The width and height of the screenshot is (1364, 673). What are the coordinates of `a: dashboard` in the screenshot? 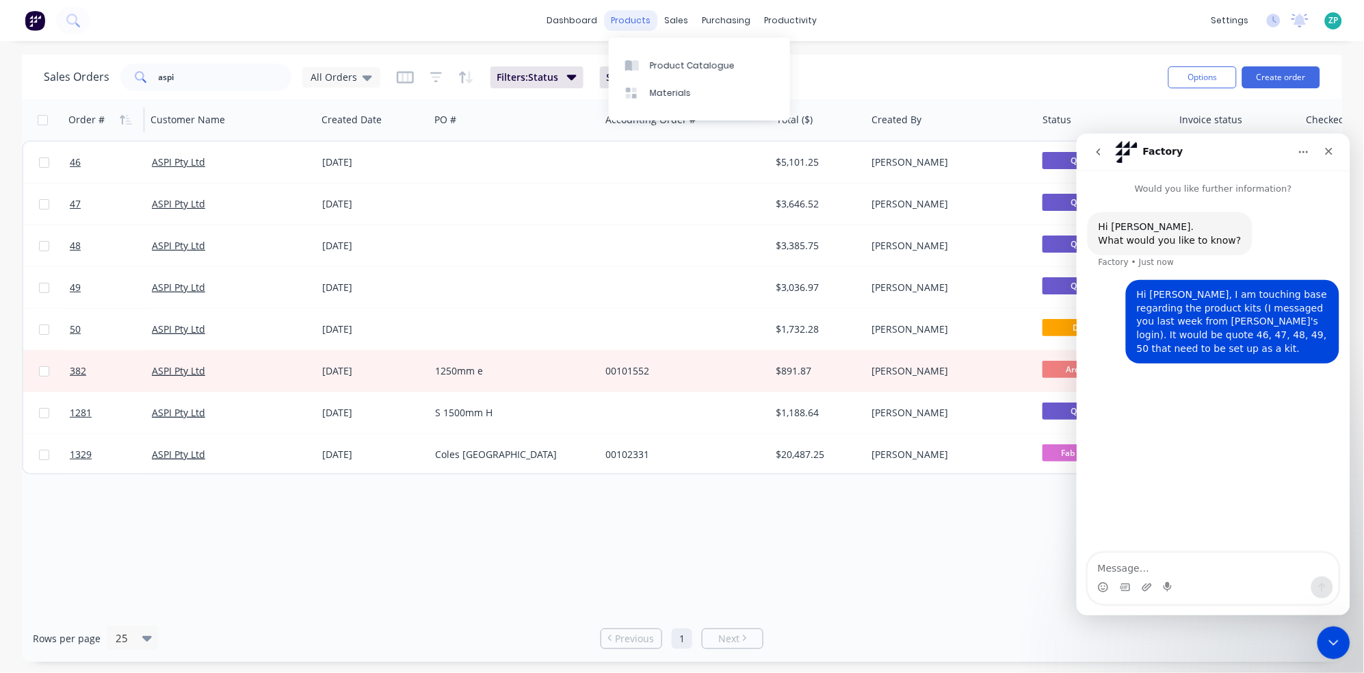 It's located at (573, 21).